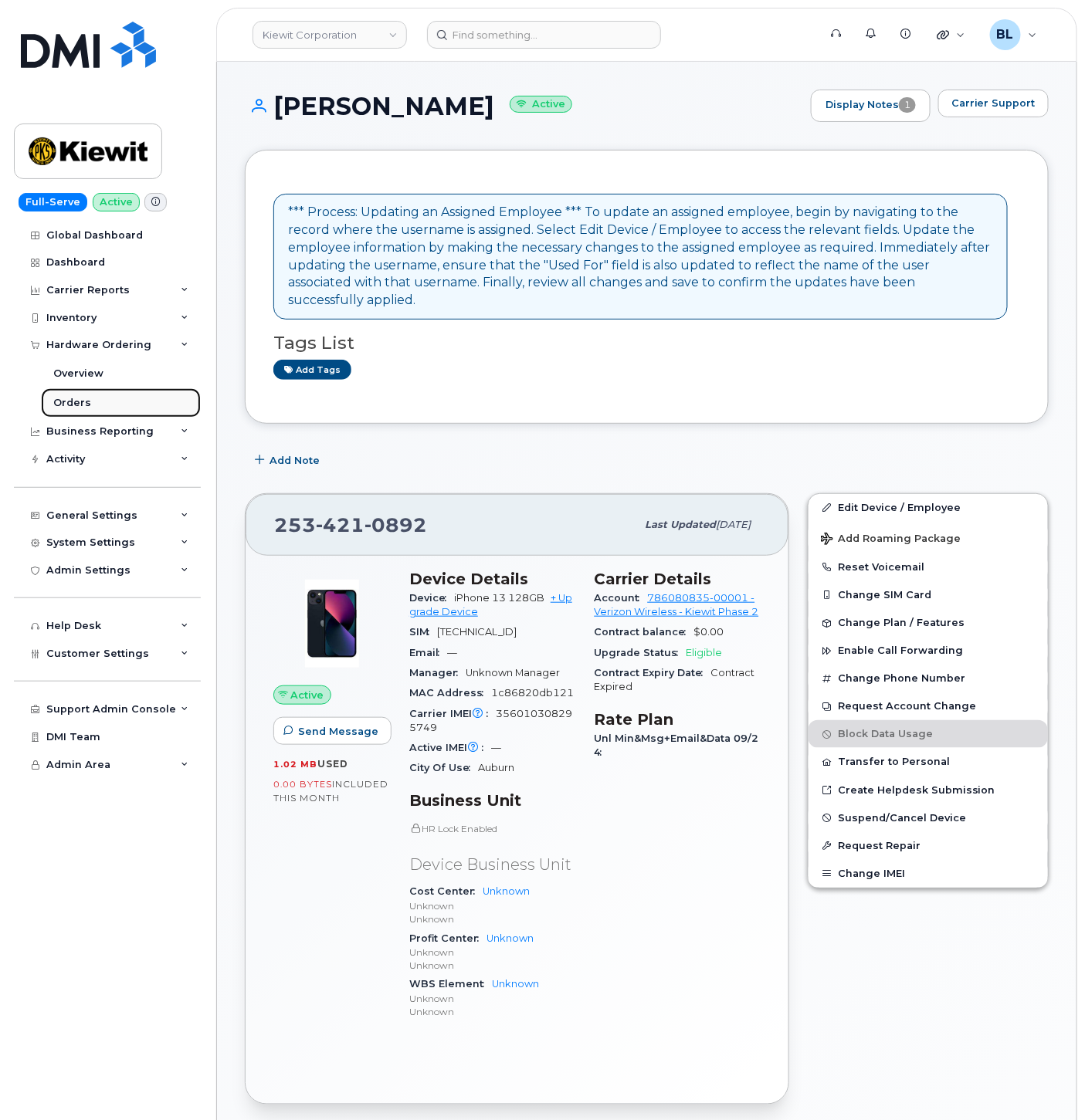  I want to click on span: Profit Center, so click(448, 938).